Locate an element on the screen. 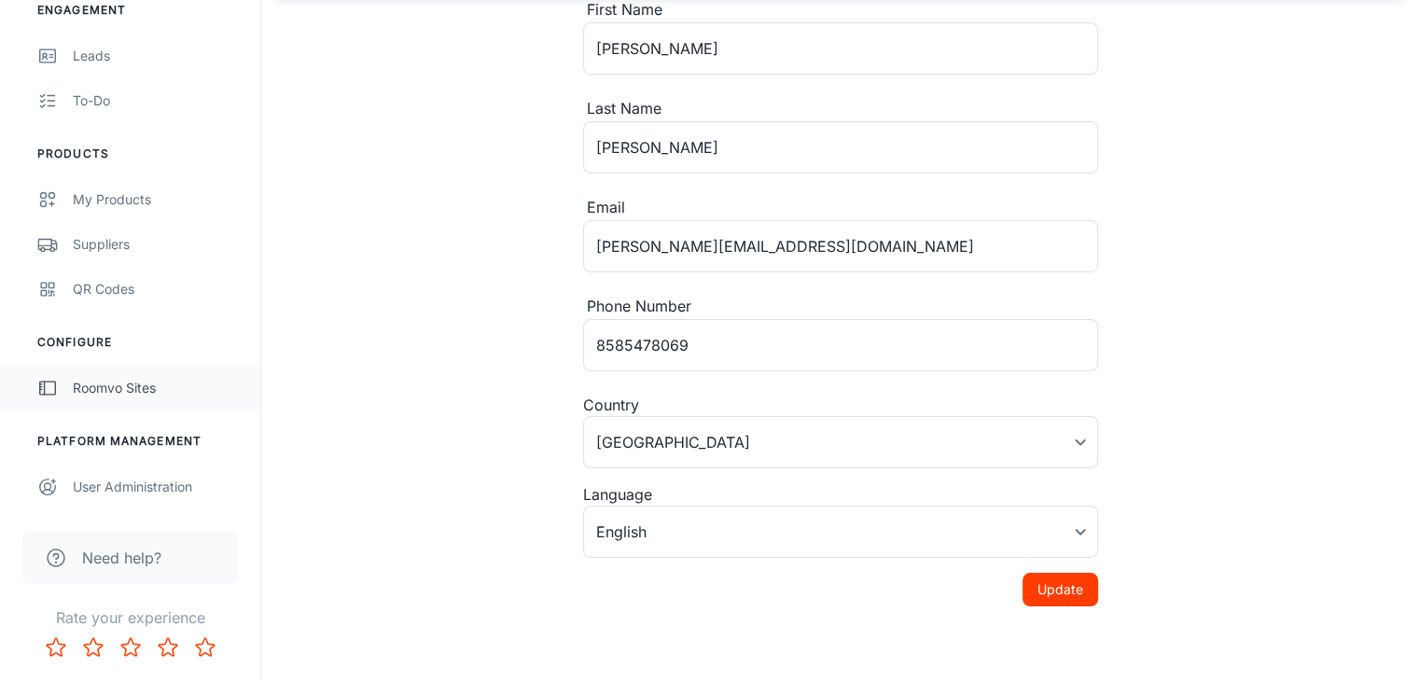 The width and height of the screenshot is (1419, 681). div: Leads is located at coordinates (157, 56).